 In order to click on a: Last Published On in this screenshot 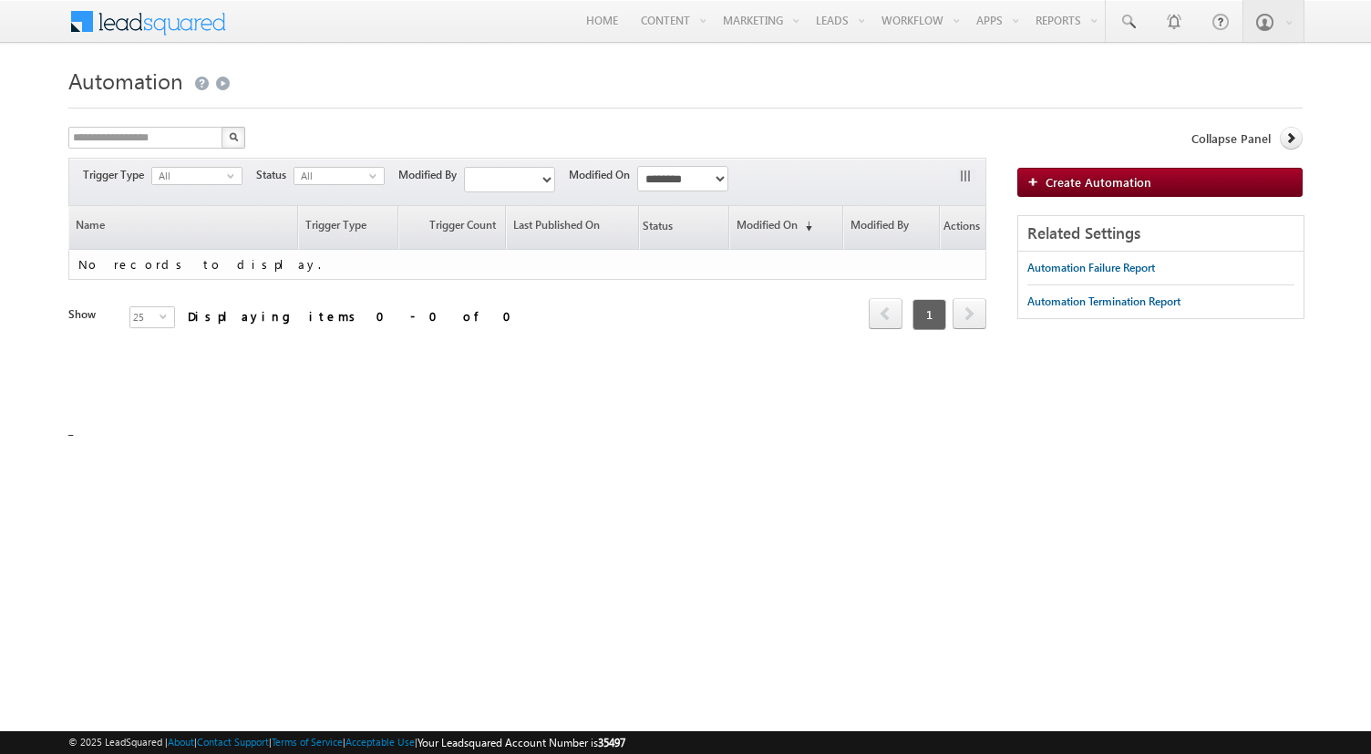, I will do `click(572, 227)`.